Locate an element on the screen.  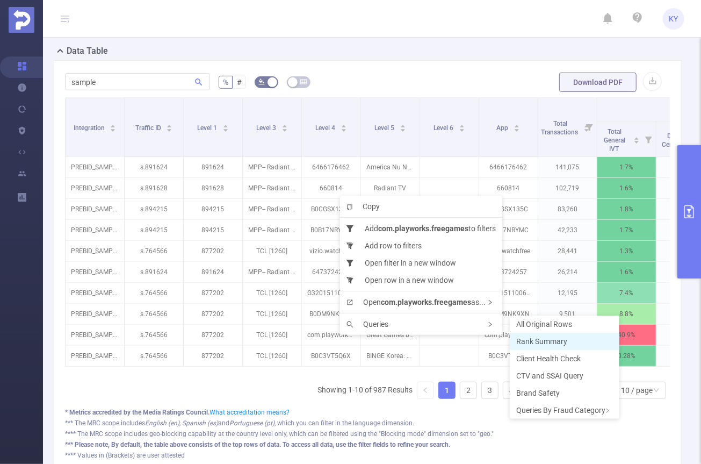
a: What accreditation means? is located at coordinates (249, 412).